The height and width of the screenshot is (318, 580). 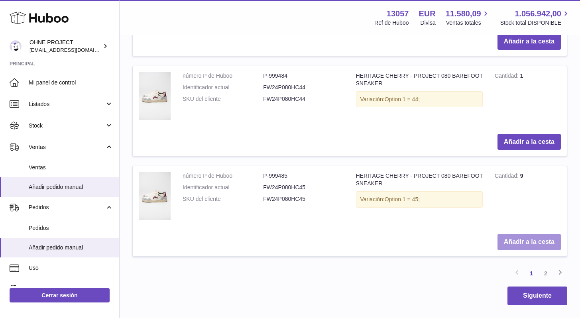 I want to click on a: Cerrar sesión, so click(x=59, y=295).